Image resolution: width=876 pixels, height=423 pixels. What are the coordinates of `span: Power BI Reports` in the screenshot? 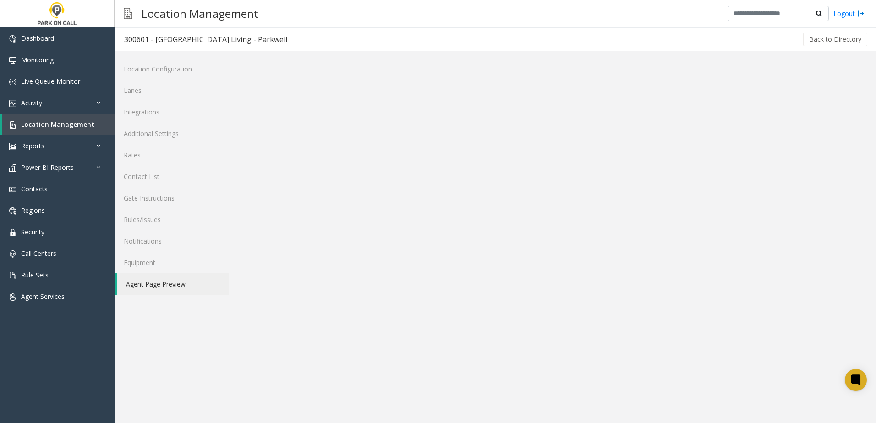 It's located at (47, 167).